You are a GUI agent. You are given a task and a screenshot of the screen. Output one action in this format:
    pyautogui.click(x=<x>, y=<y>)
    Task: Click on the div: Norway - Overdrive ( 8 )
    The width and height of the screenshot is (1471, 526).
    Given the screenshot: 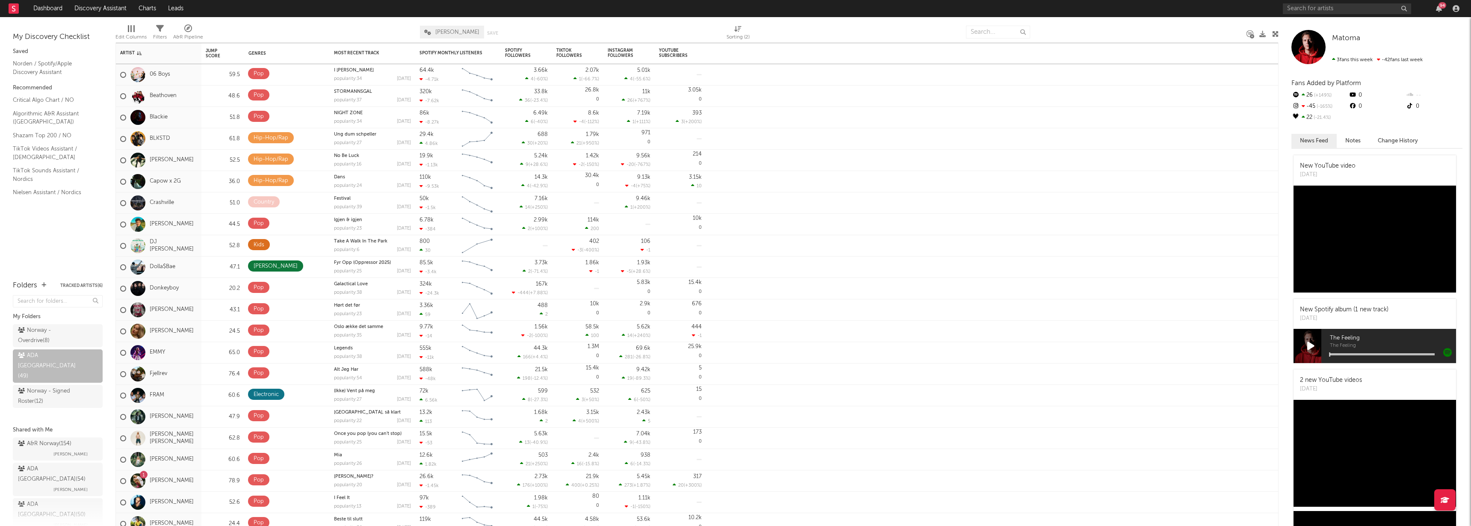 What is the action you would take?
    pyautogui.click(x=48, y=336)
    